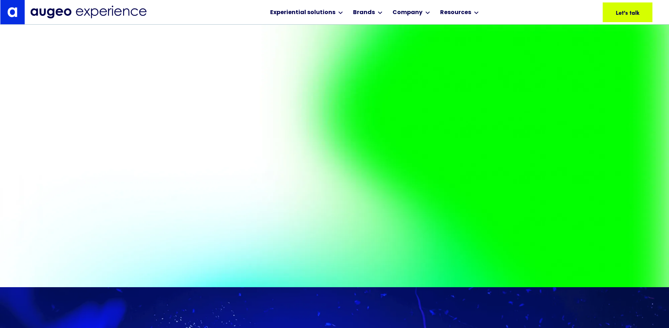 Image resolution: width=669 pixels, height=328 pixels. I want to click on div: Experiential solutions, so click(302, 13).